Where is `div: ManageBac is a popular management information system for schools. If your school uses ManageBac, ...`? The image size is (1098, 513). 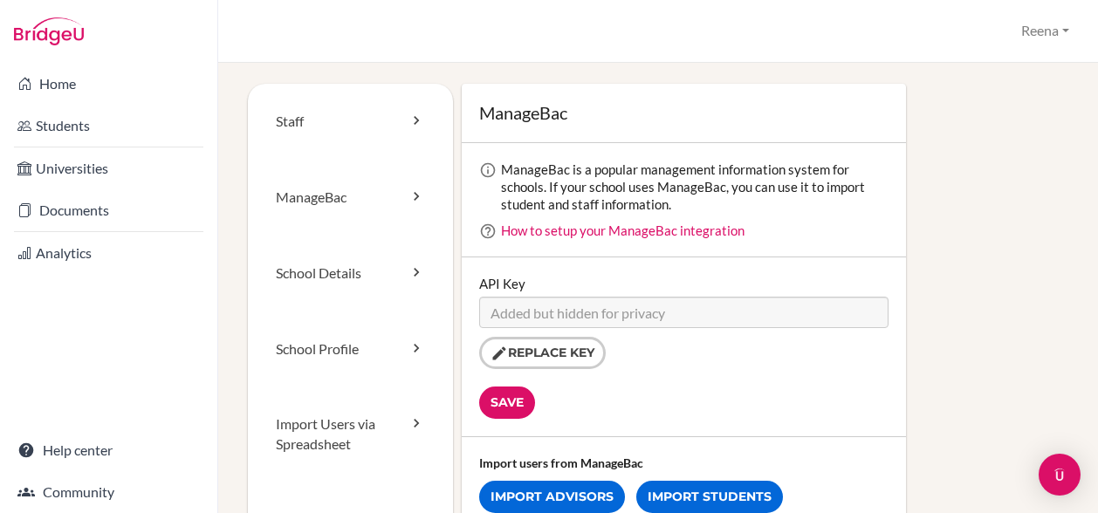 div: ManageBac is a popular management information system for schools. If your school uses ManageBac, ... is located at coordinates (695, 187).